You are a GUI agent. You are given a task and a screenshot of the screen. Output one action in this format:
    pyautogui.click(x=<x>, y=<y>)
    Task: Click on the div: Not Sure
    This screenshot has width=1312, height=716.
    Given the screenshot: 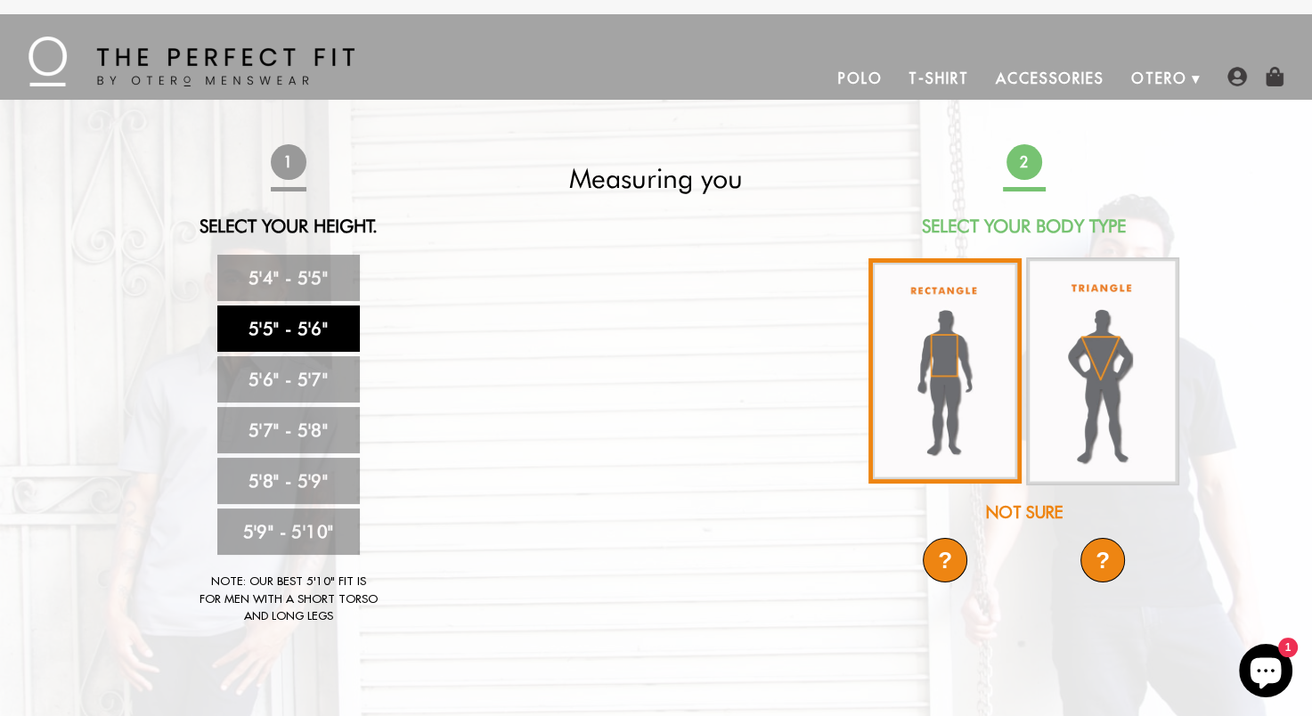 What is the action you would take?
    pyautogui.click(x=1024, y=512)
    